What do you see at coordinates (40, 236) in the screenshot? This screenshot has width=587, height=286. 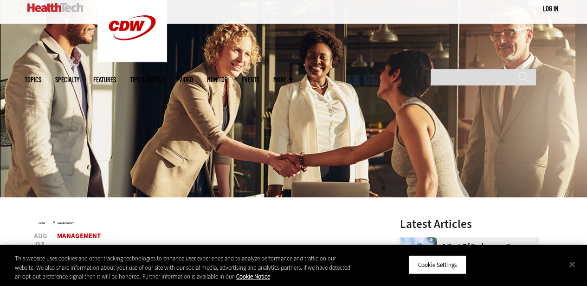 I see `span: Aug` at bounding box center [40, 236].